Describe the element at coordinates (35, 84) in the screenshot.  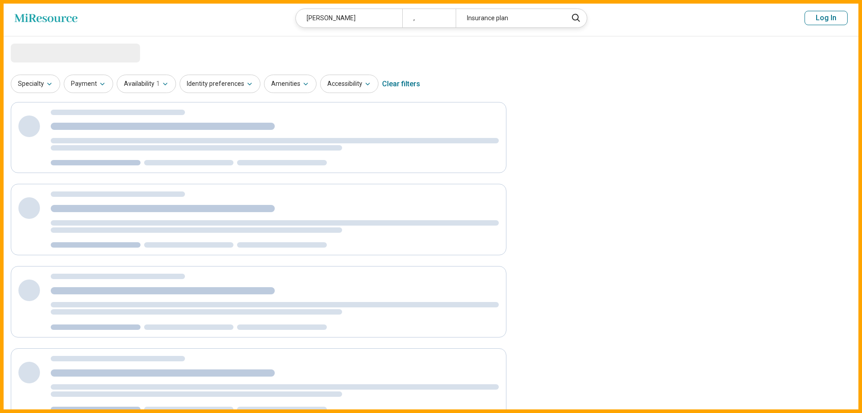
I see `button: Specialty` at that location.